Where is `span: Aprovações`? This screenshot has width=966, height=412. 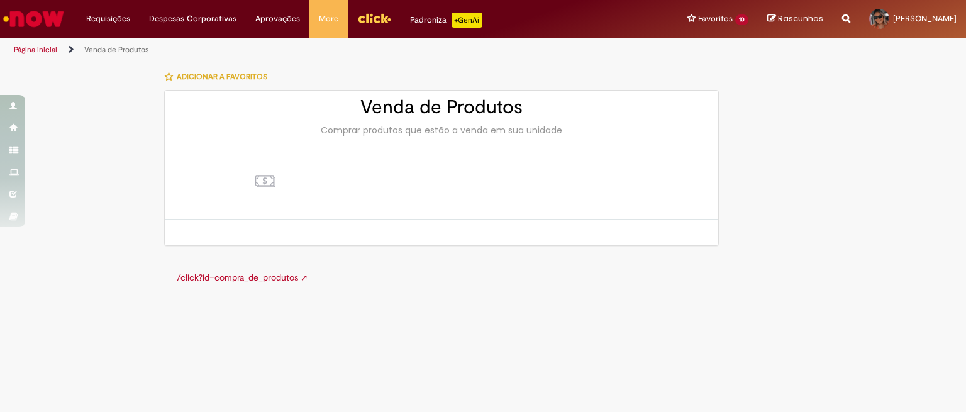
span: Aprovações is located at coordinates (277, 19).